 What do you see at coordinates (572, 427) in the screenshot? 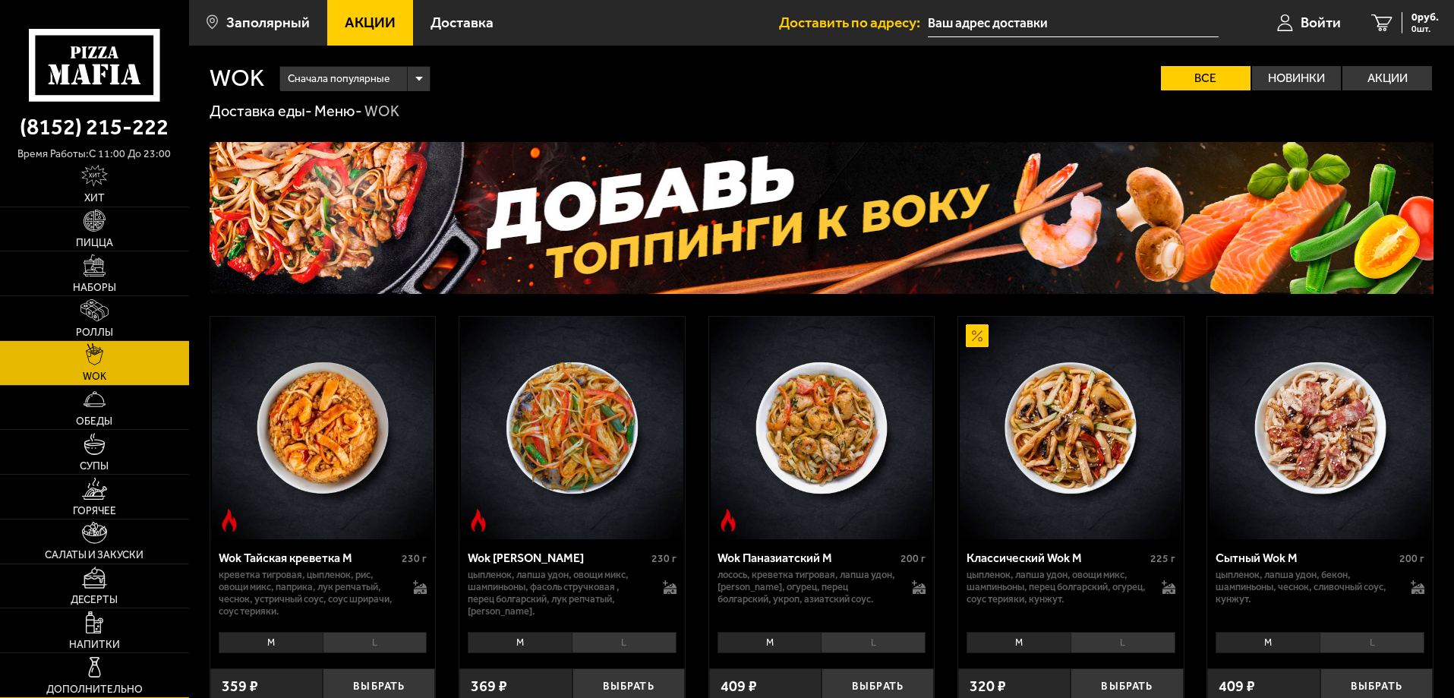
I see `img: Wok Карри М` at bounding box center [572, 427].